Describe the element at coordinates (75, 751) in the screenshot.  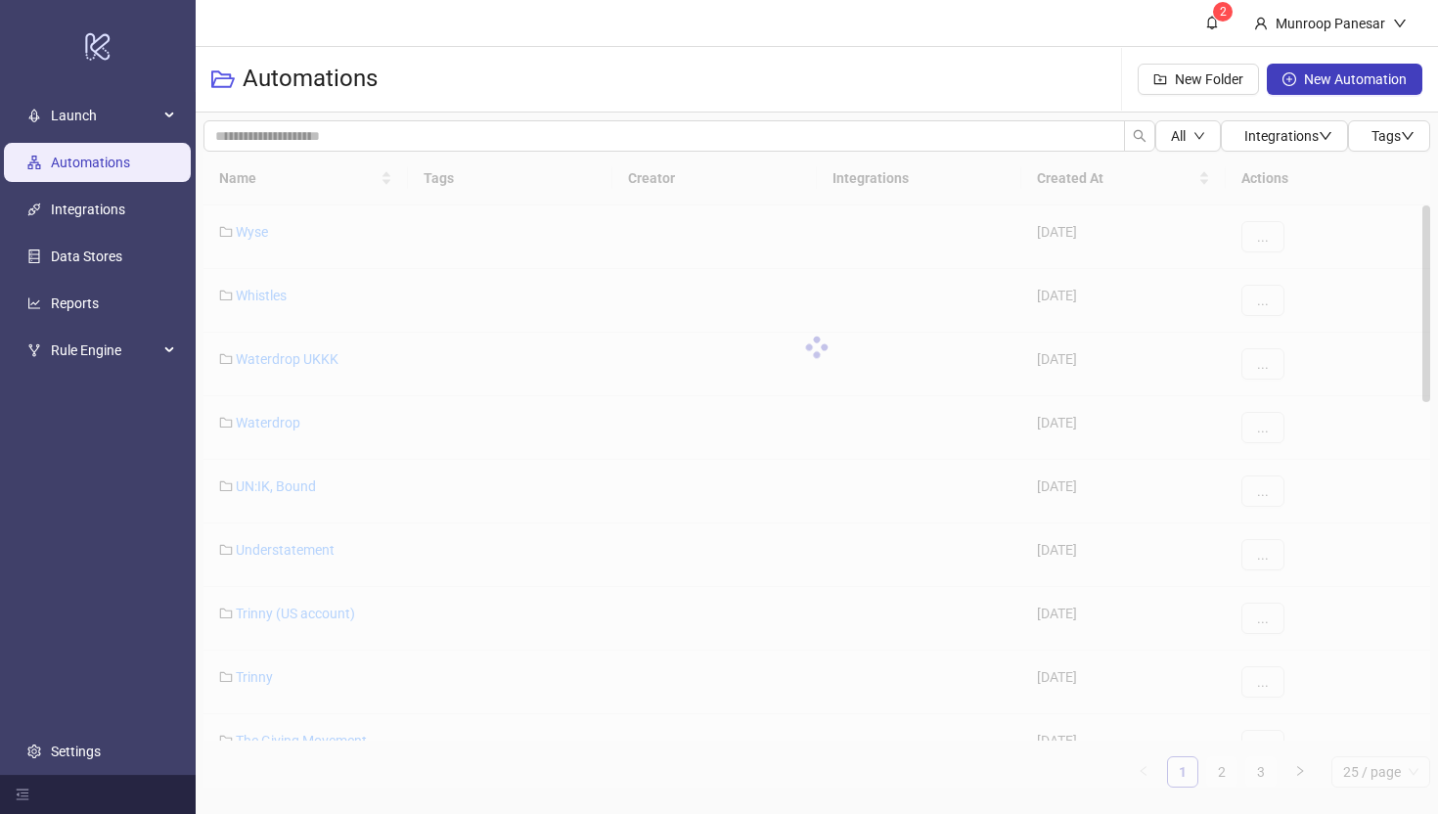
I see `a: Settings` at that location.